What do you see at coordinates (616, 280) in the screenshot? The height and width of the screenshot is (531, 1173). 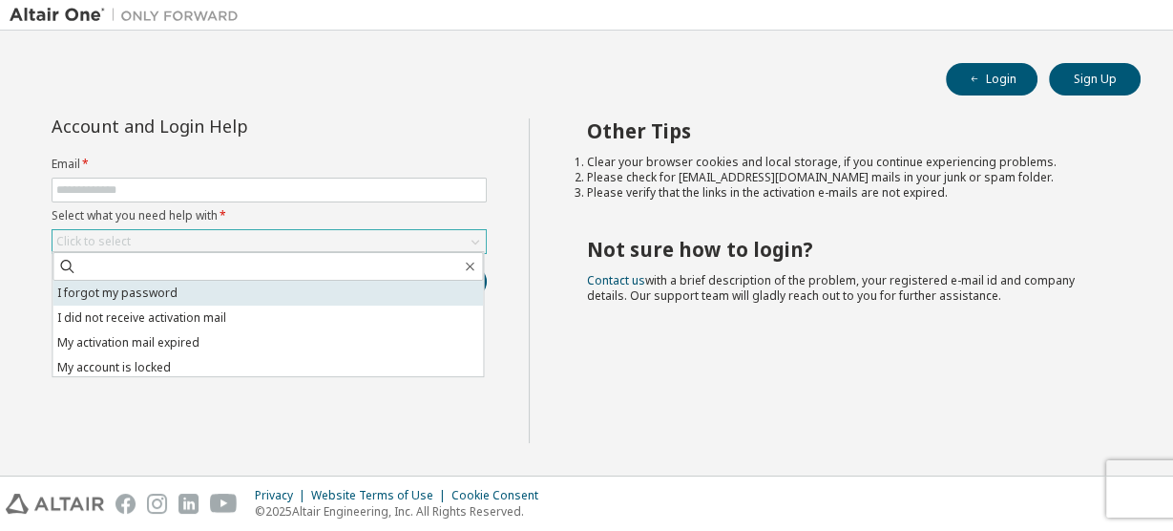 I see `a: Contact us` at bounding box center [616, 280].